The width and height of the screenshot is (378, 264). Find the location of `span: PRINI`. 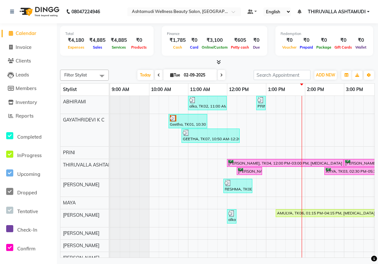

span: PRINI is located at coordinates (69, 153).